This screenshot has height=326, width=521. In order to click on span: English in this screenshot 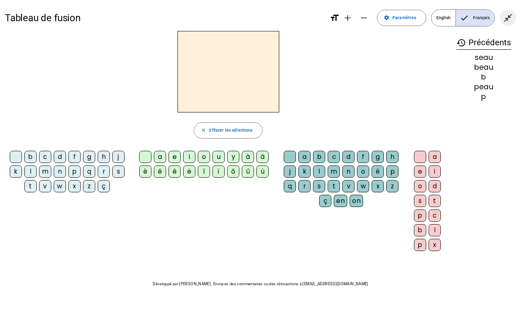, I will do `click(443, 18)`.